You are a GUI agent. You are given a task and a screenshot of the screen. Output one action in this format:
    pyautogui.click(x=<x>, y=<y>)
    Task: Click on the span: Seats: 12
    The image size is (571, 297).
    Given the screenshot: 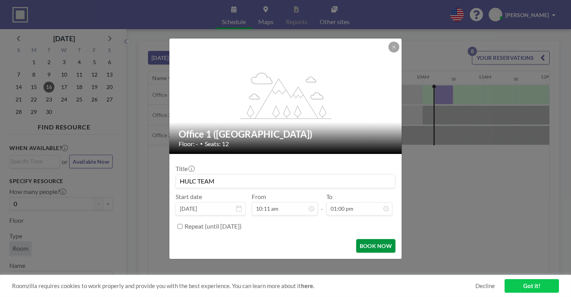 What is the action you would take?
    pyautogui.click(x=217, y=144)
    